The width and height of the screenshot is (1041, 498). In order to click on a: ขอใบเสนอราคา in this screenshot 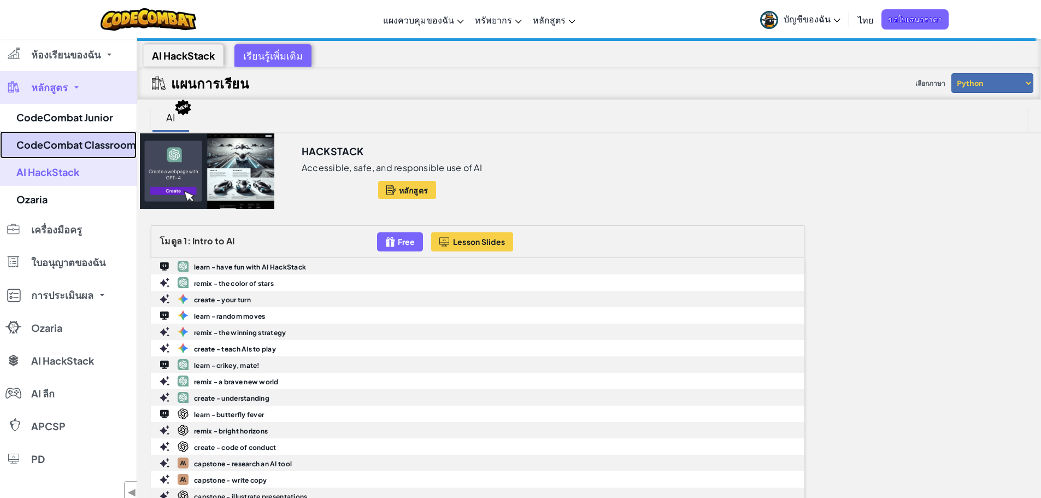, I will do `click(915, 19)`.